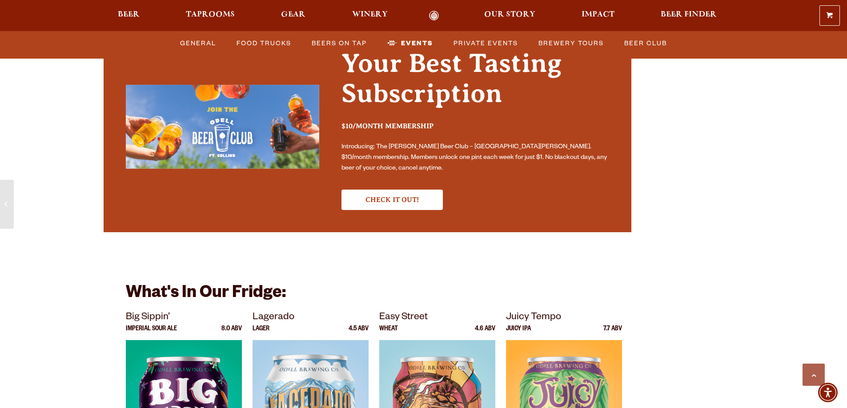 This screenshot has height=408, width=847. I want to click on p: Juicy IPA, so click(518, 333).